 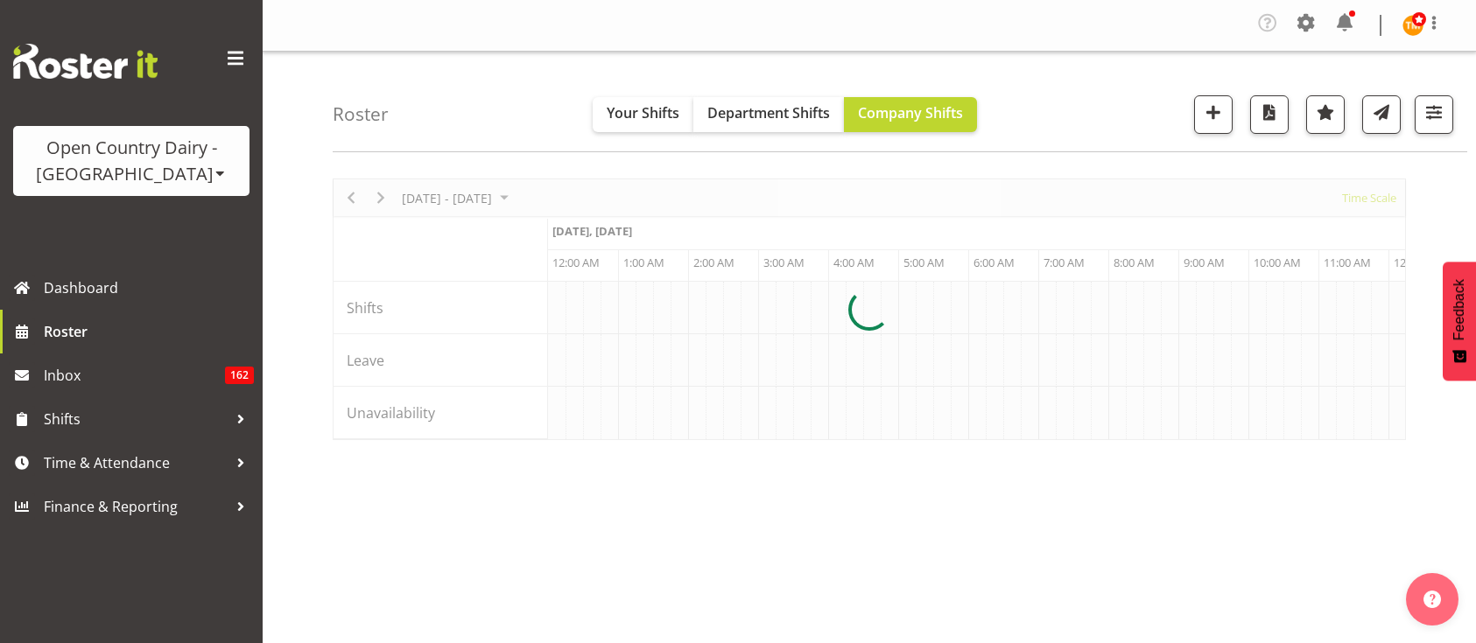 What do you see at coordinates (1432, 600) in the screenshot?
I see `img: help-xxl-2.png` at bounding box center [1432, 600].